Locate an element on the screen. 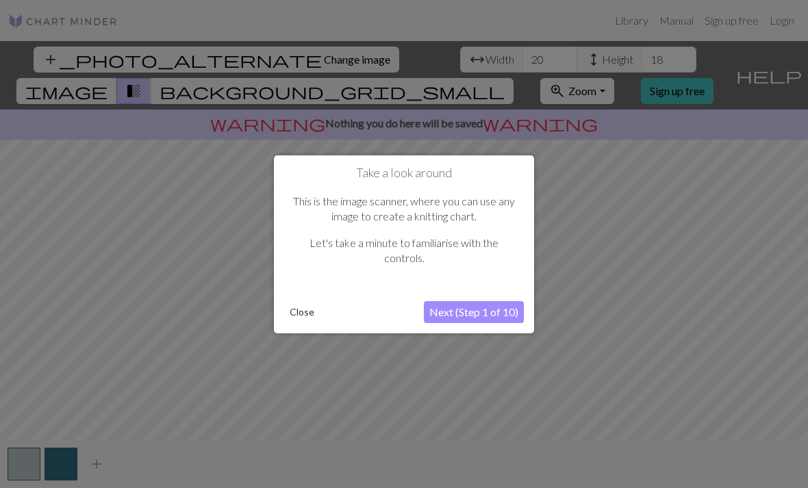 This screenshot has height=488, width=808. h1: Take a look around is located at coordinates (404, 173).